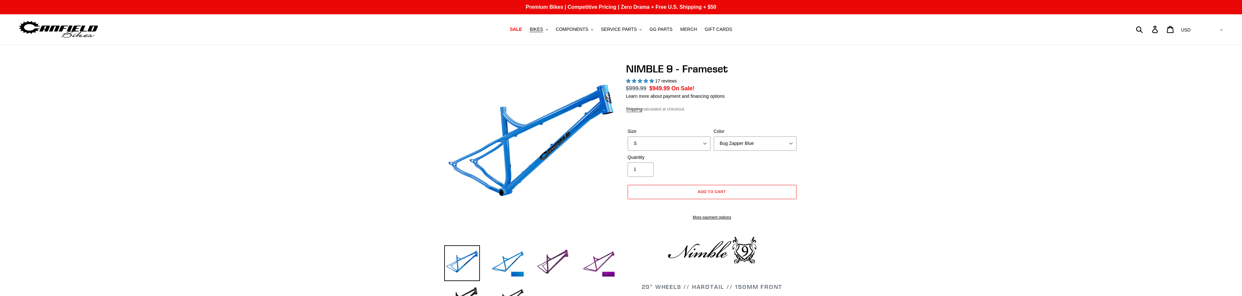  Describe the element at coordinates (641, 81) in the screenshot. I see `span: 4.88 stars` at that location.